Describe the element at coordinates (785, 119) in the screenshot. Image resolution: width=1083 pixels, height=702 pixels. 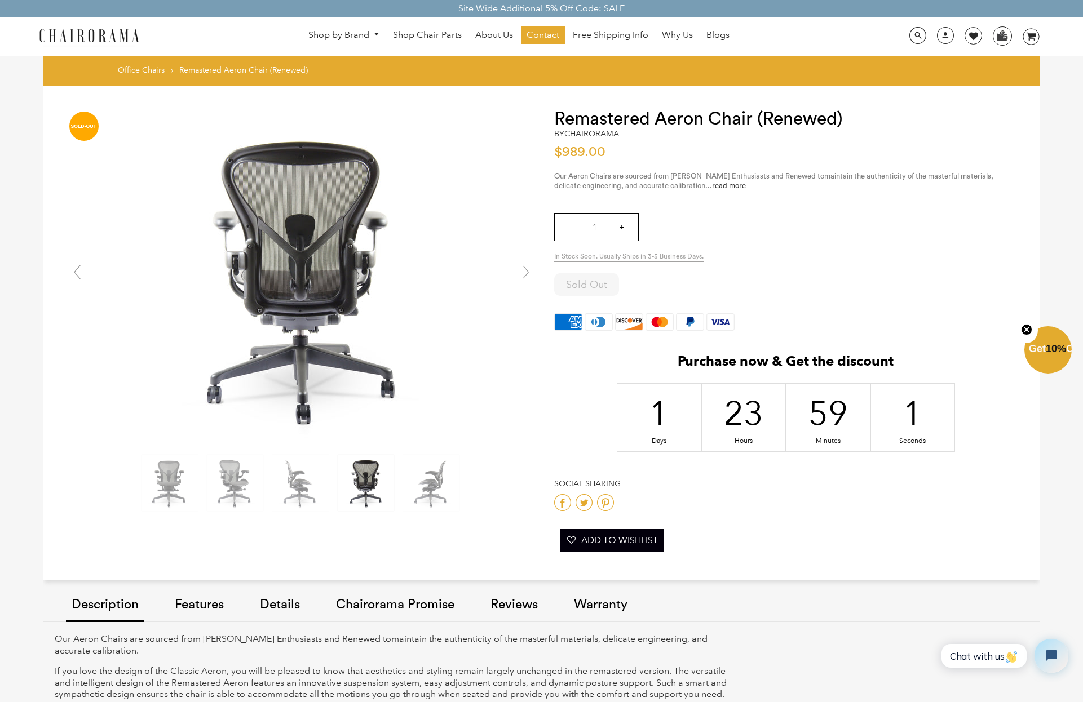
I see `h1: Remastered Aeron Chair (Renewed)` at that location.